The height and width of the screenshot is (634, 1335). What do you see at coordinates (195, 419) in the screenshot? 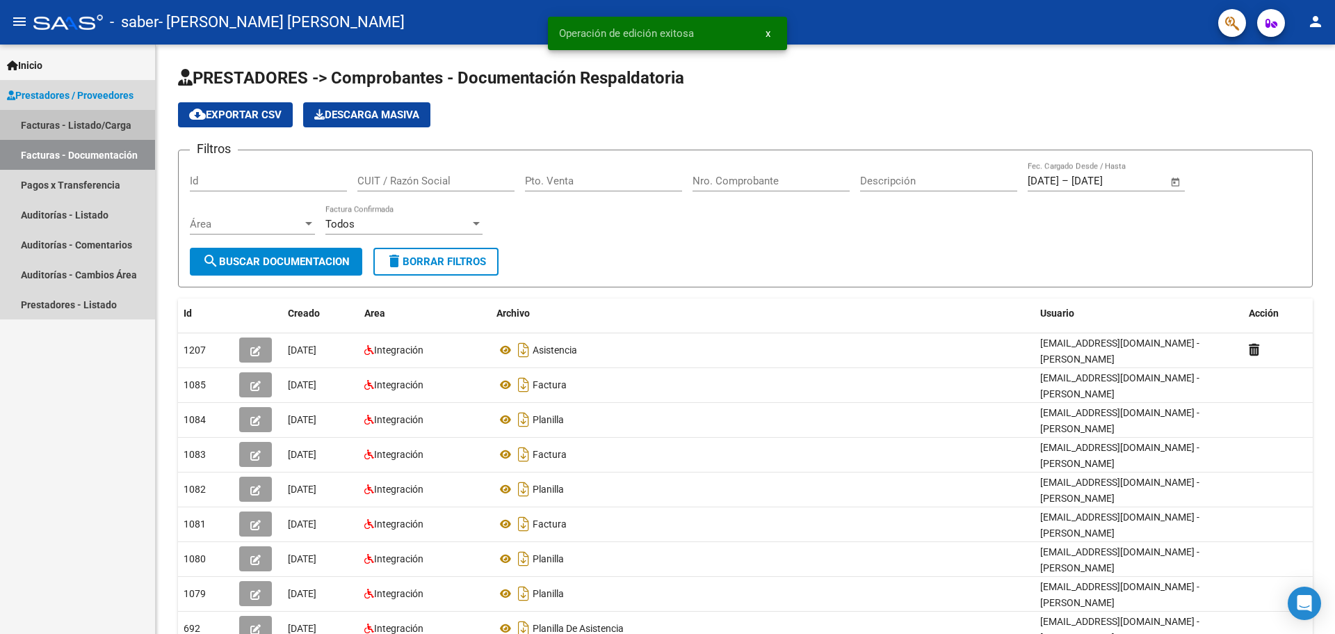
I see `span: 1084` at bounding box center [195, 419].